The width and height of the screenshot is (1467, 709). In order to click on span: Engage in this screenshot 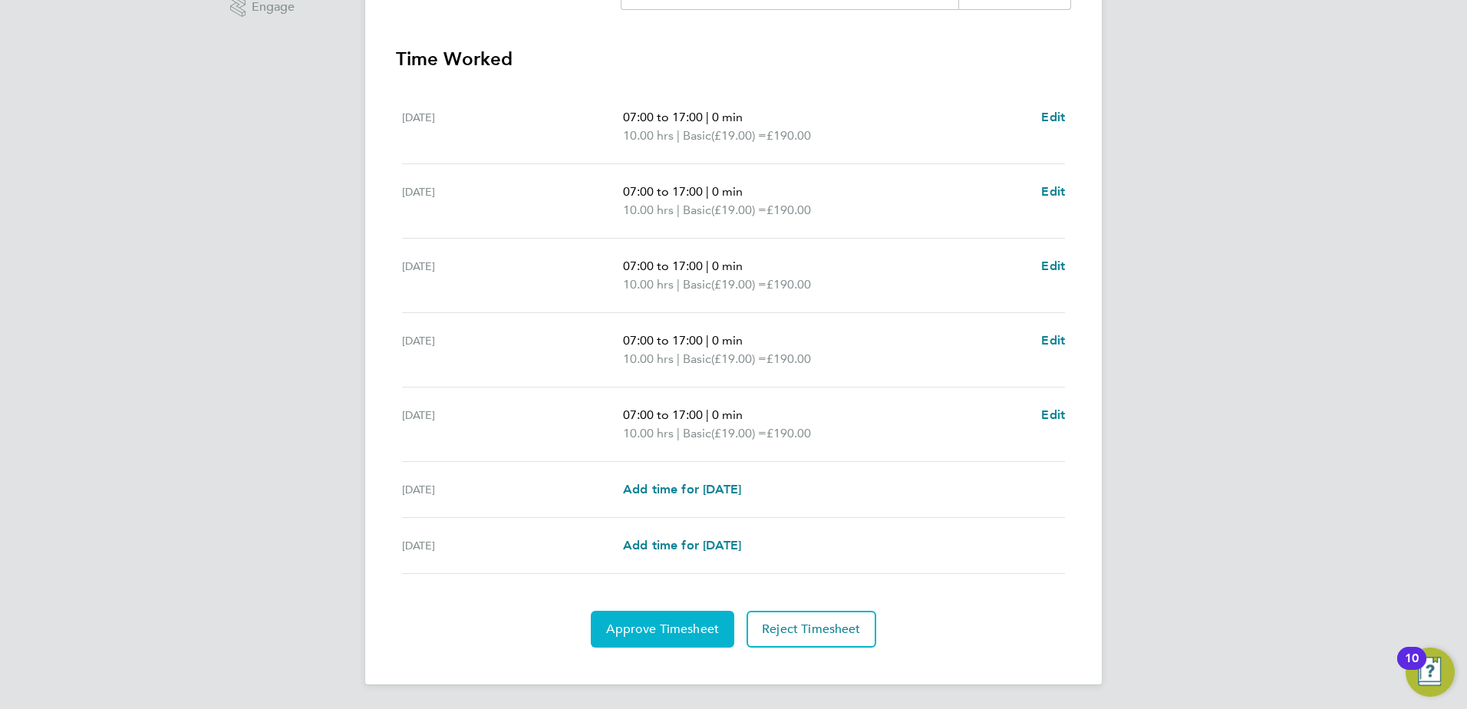, I will do `click(273, 7)`.